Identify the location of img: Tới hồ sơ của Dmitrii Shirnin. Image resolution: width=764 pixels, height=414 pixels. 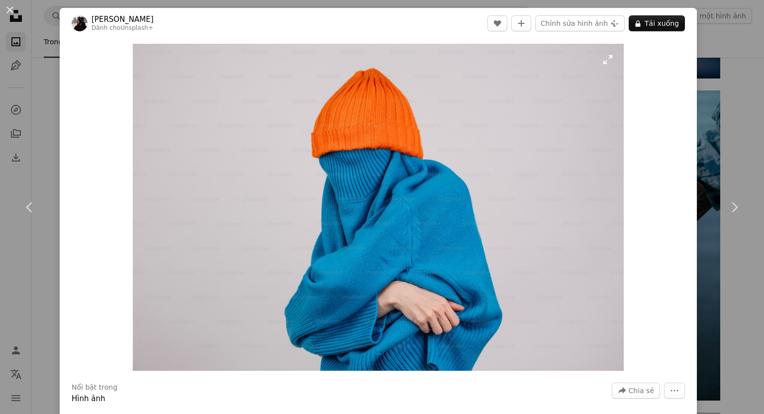
(80, 23).